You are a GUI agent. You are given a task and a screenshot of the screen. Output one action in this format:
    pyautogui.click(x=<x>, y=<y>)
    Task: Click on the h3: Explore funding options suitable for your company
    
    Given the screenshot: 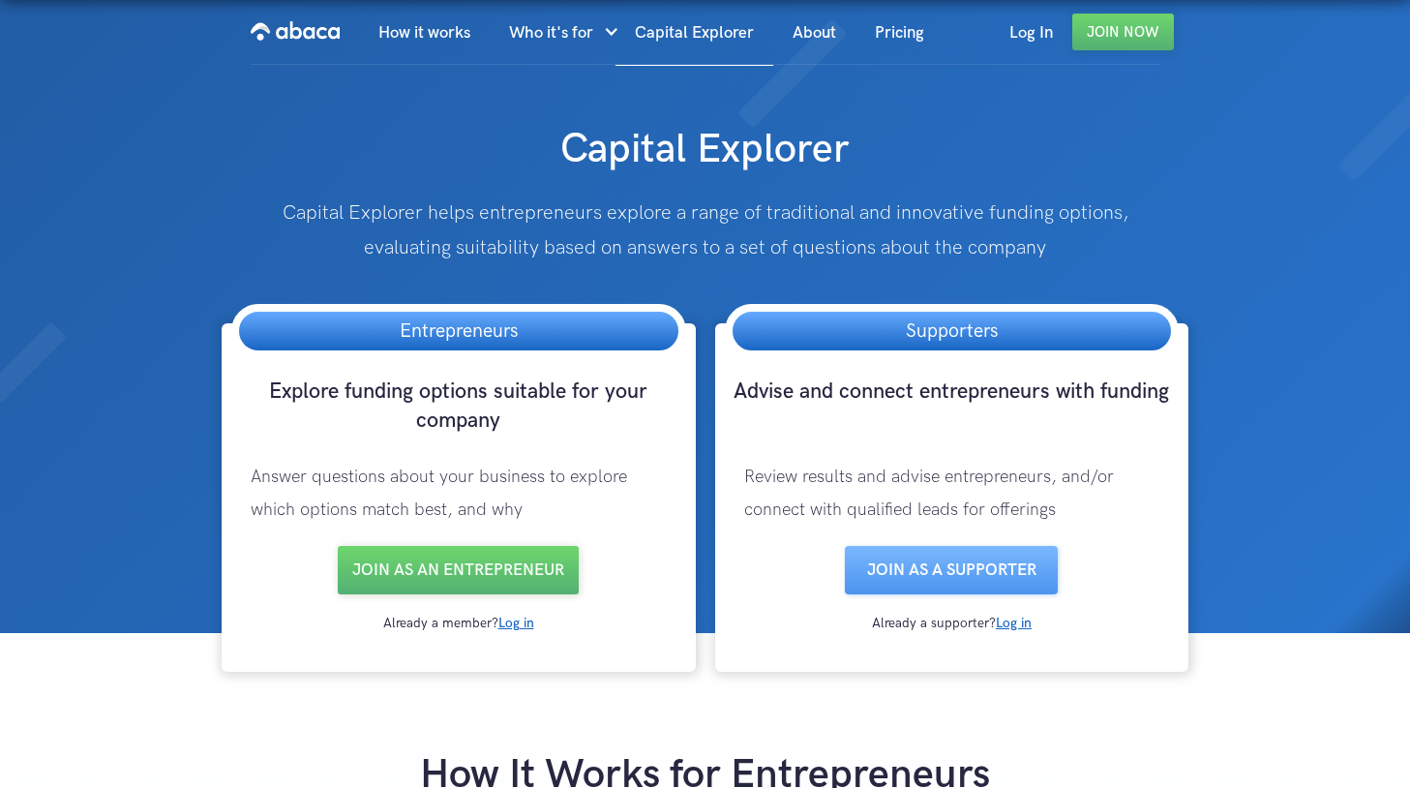 What is the action you would take?
    pyautogui.click(x=459, y=409)
    